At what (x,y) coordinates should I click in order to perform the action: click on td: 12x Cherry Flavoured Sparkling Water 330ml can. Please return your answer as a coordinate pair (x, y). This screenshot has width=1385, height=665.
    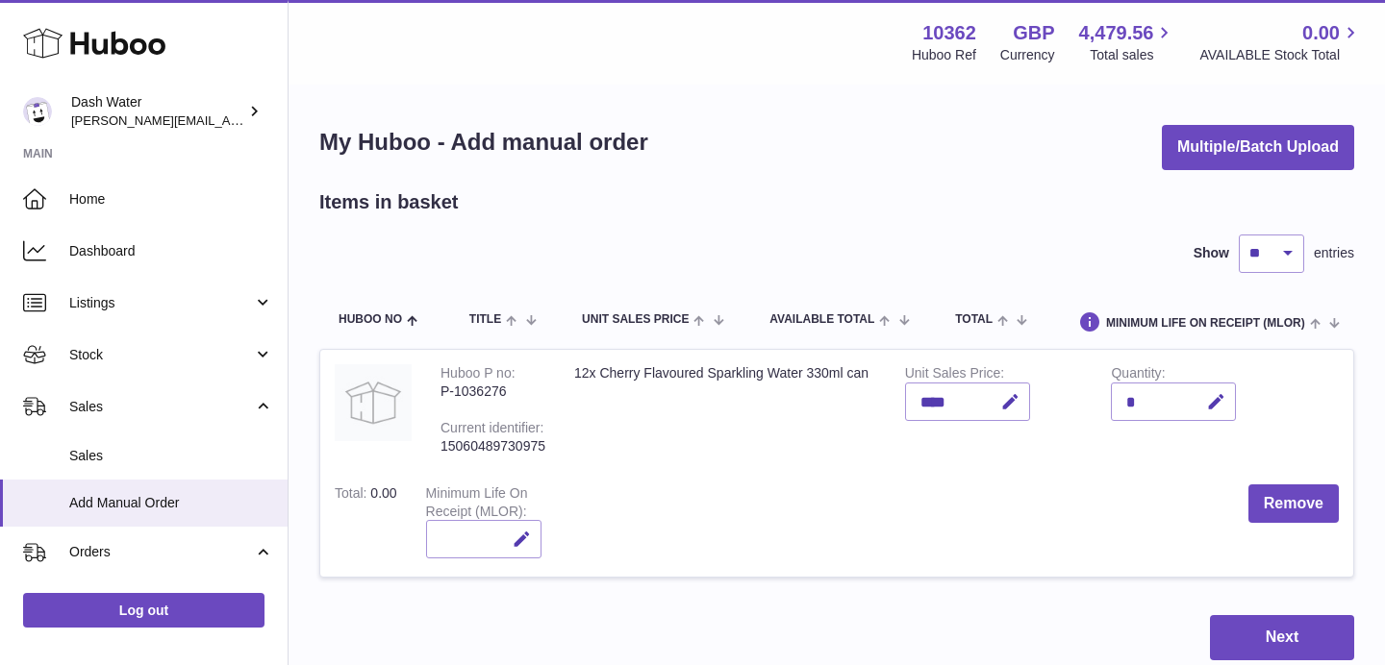
    Looking at the image, I should click on (725, 410).